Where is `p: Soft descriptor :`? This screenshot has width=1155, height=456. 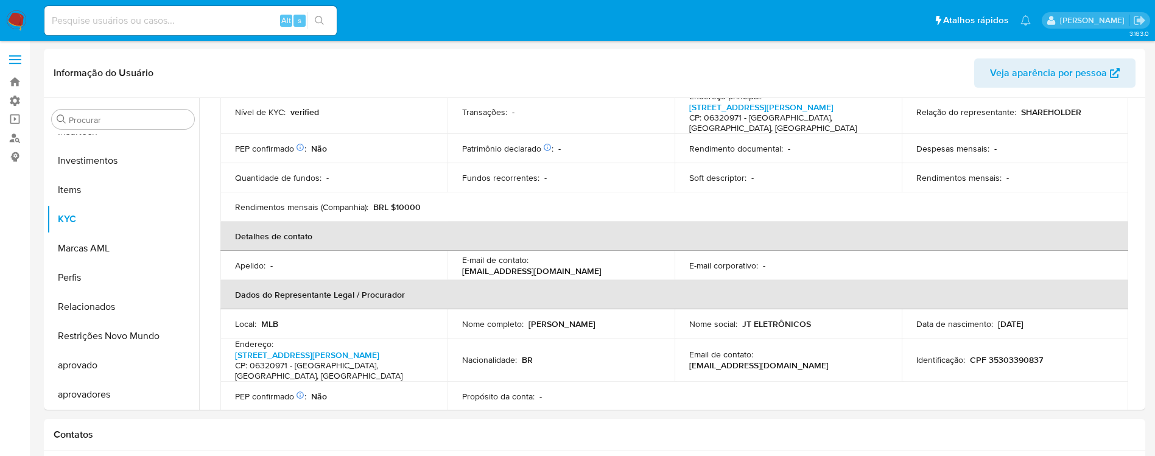 p: Soft descriptor : is located at coordinates (718, 178).